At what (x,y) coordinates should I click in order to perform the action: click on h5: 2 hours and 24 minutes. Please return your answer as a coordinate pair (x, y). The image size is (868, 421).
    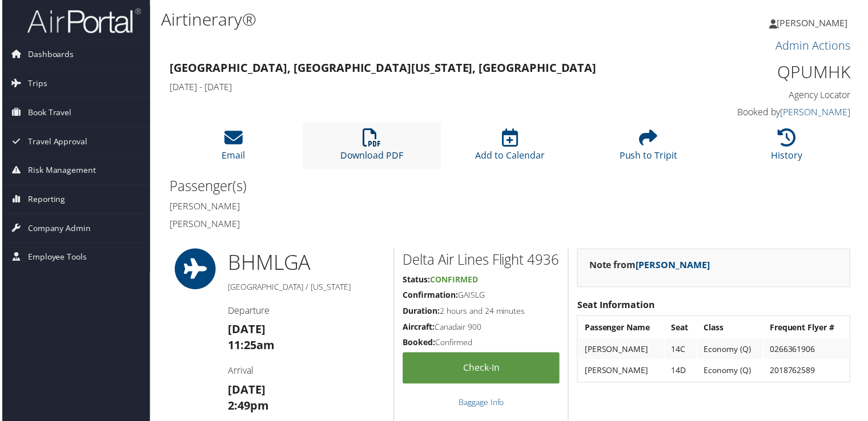
    Looking at the image, I should click on (481, 313).